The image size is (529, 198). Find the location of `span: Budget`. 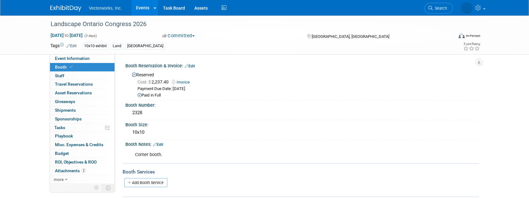

span: Budget is located at coordinates (62, 153).